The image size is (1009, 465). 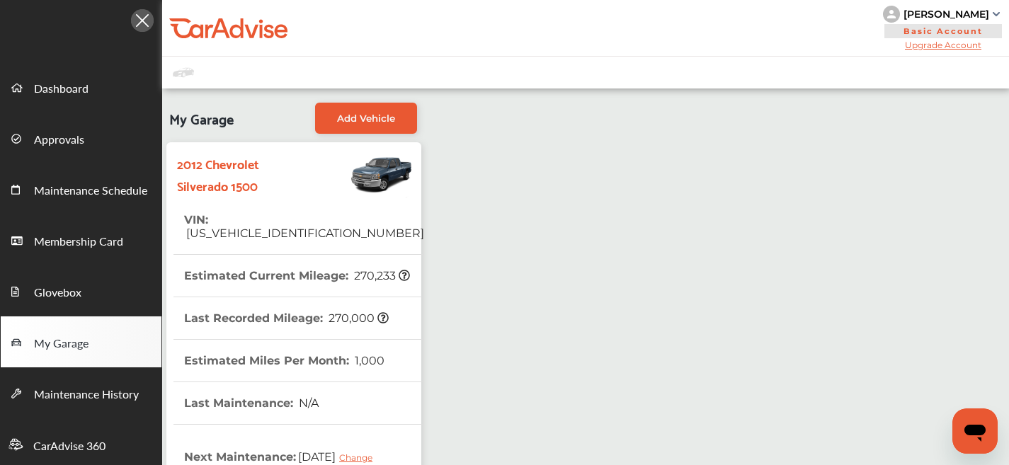 I want to click on span: 270,000, so click(x=358, y=318).